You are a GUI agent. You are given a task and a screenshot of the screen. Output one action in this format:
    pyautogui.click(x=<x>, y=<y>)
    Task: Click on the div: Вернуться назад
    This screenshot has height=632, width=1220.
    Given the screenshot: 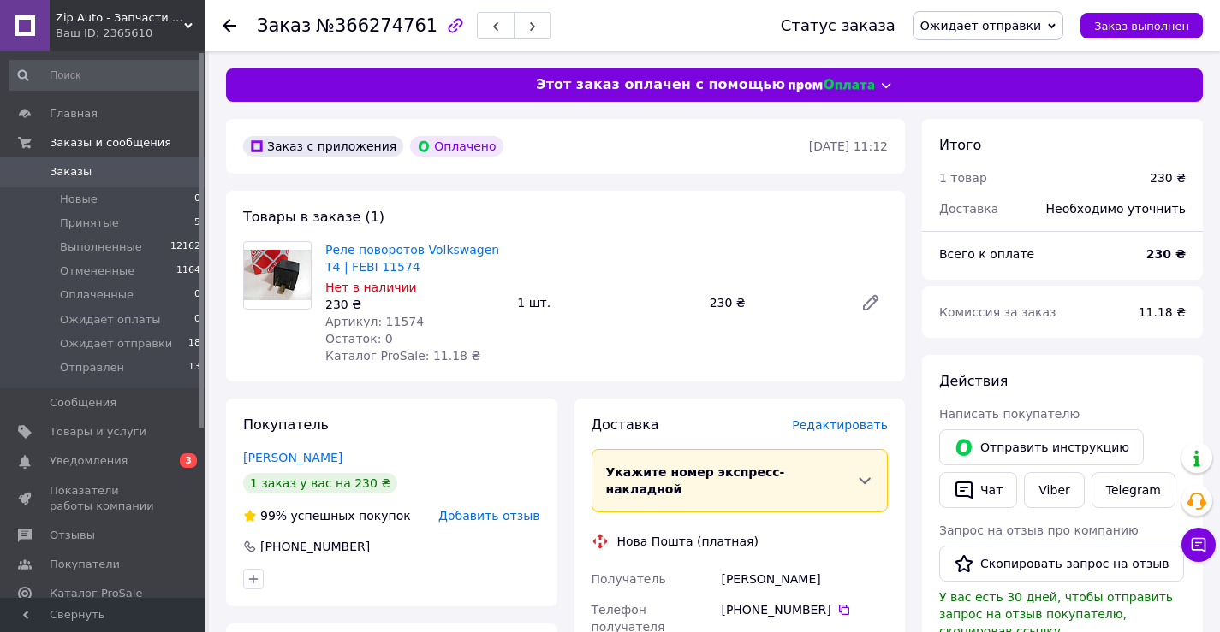 What is the action you would take?
    pyautogui.click(x=229, y=26)
    